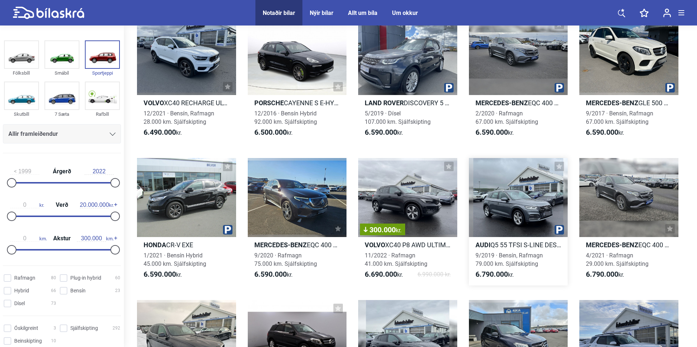 Image resolution: width=697 pixels, height=347 pixels. I want to click on span: Plug-in hybrid, so click(86, 278).